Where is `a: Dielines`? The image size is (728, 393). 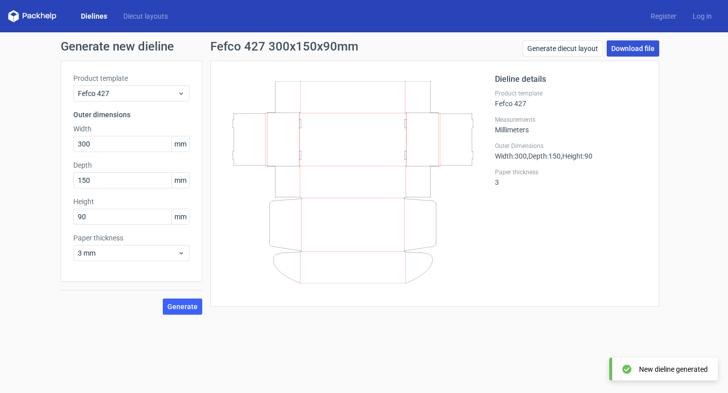
a: Dielines is located at coordinates (94, 16).